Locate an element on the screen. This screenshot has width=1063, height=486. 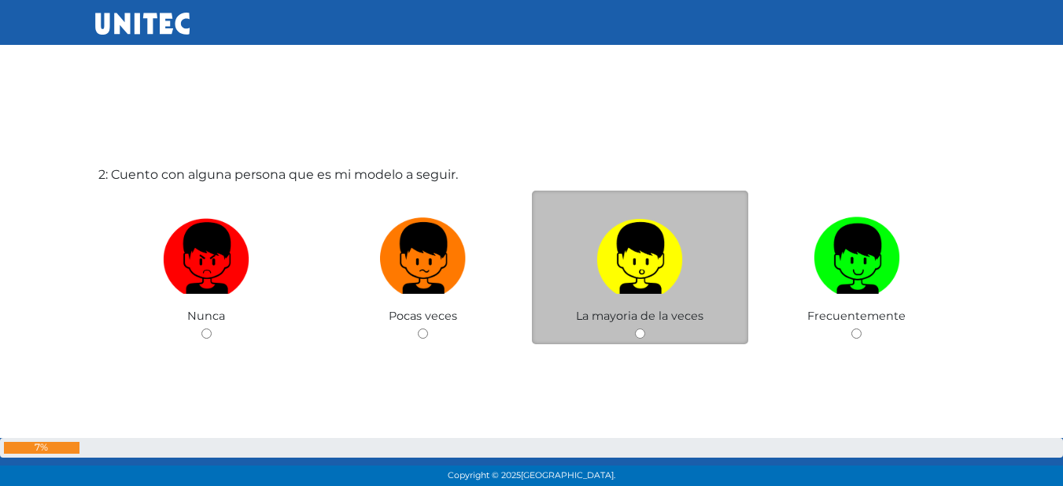
label: 2: Cuento con alguna persona que es mi modelo a seguir. is located at coordinates (278, 175).